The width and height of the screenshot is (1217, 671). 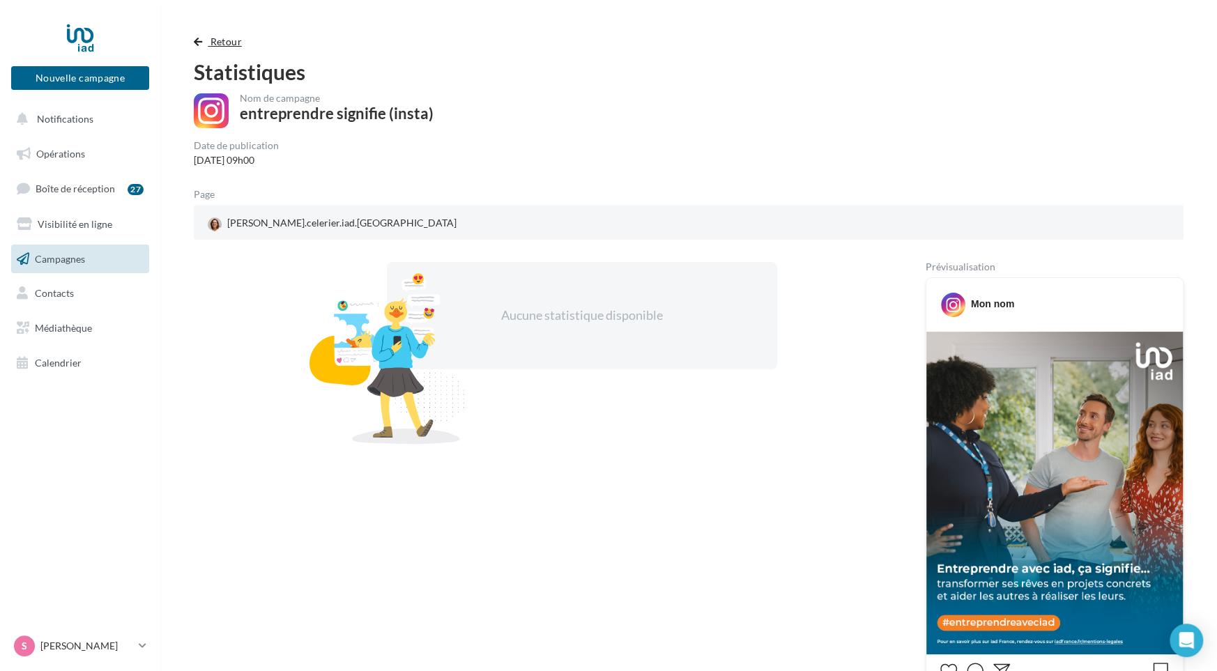 What do you see at coordinates (63, 328) in the screenshot?
I see `span: Médiathèque` at bounding box center [63, 328].